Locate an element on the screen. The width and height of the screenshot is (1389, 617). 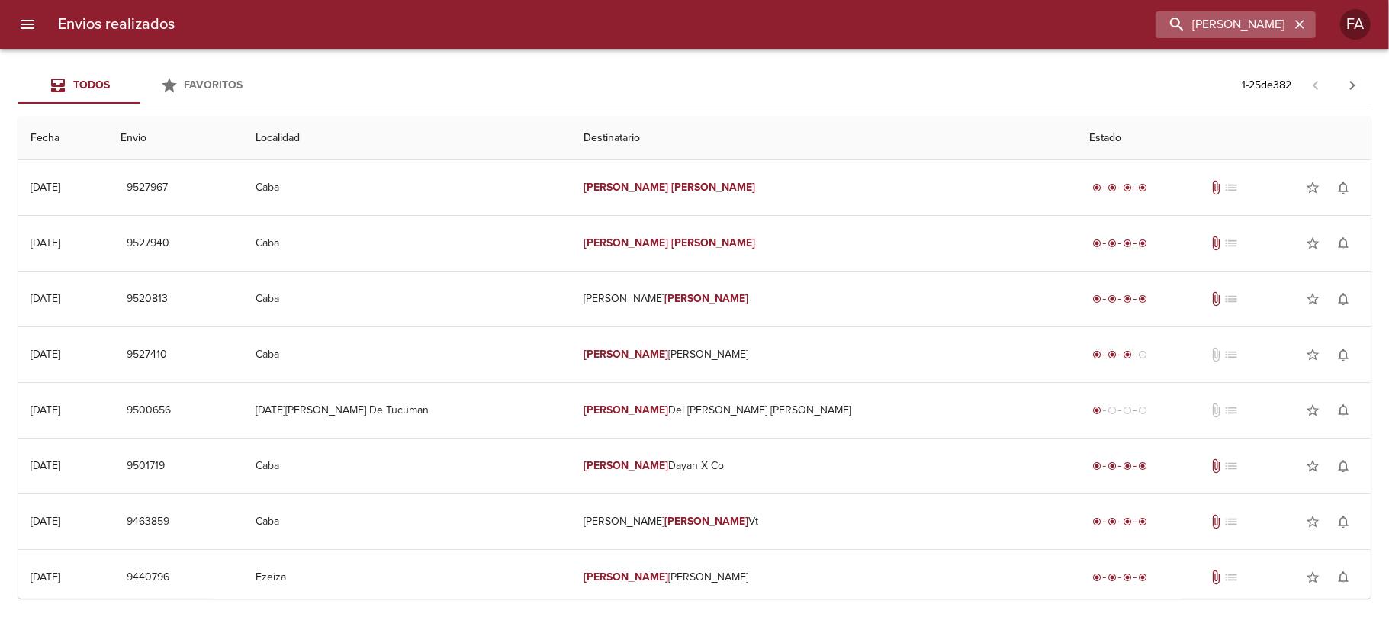
div: FA is located at coordinates (1355, 24).